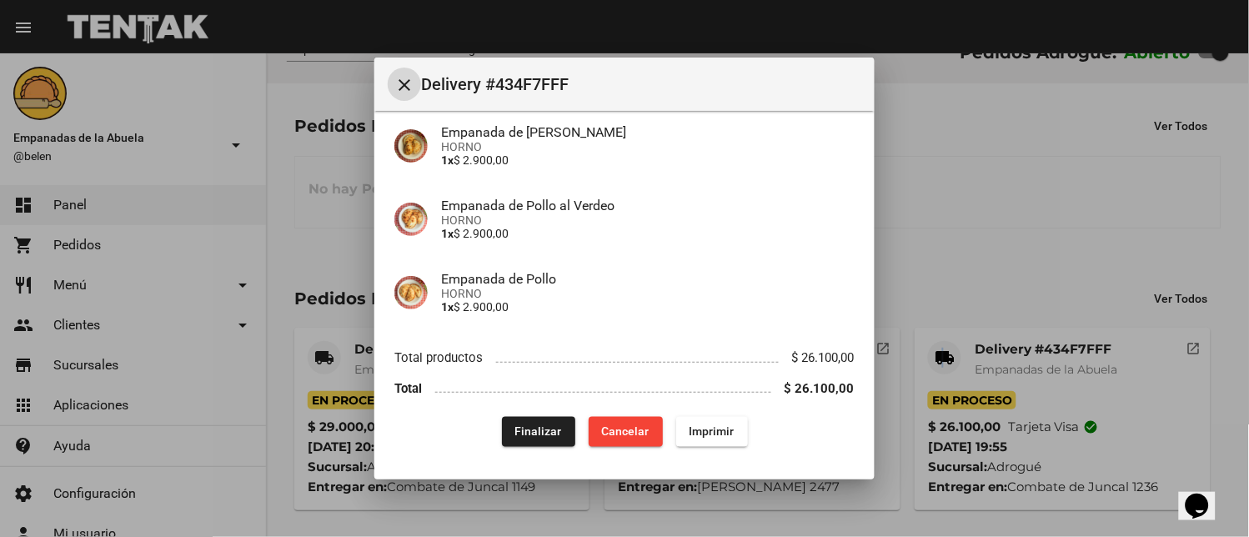  What do you see at coordinates (648, 278) in the screenshot?
I see `h4: Empanada de Pollo` at bounding box center [648, 278].